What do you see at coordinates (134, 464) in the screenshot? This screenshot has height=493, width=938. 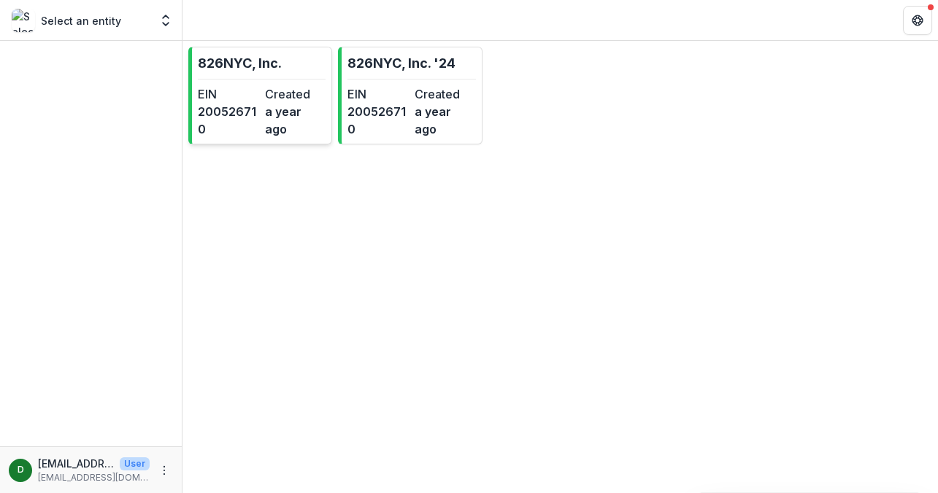 I see `p: User` at bounding box center [134, 464].